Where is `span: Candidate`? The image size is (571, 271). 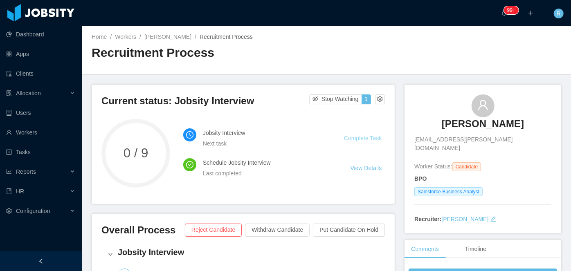
span: Candidate is located at coordinates (467, 167).